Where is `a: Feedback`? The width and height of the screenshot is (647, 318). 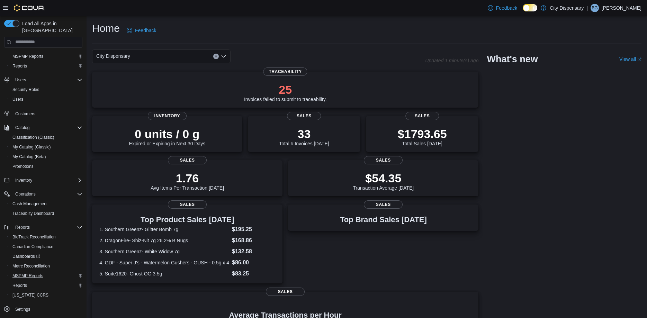 a: Feedback is located at coordinates (141, 30).